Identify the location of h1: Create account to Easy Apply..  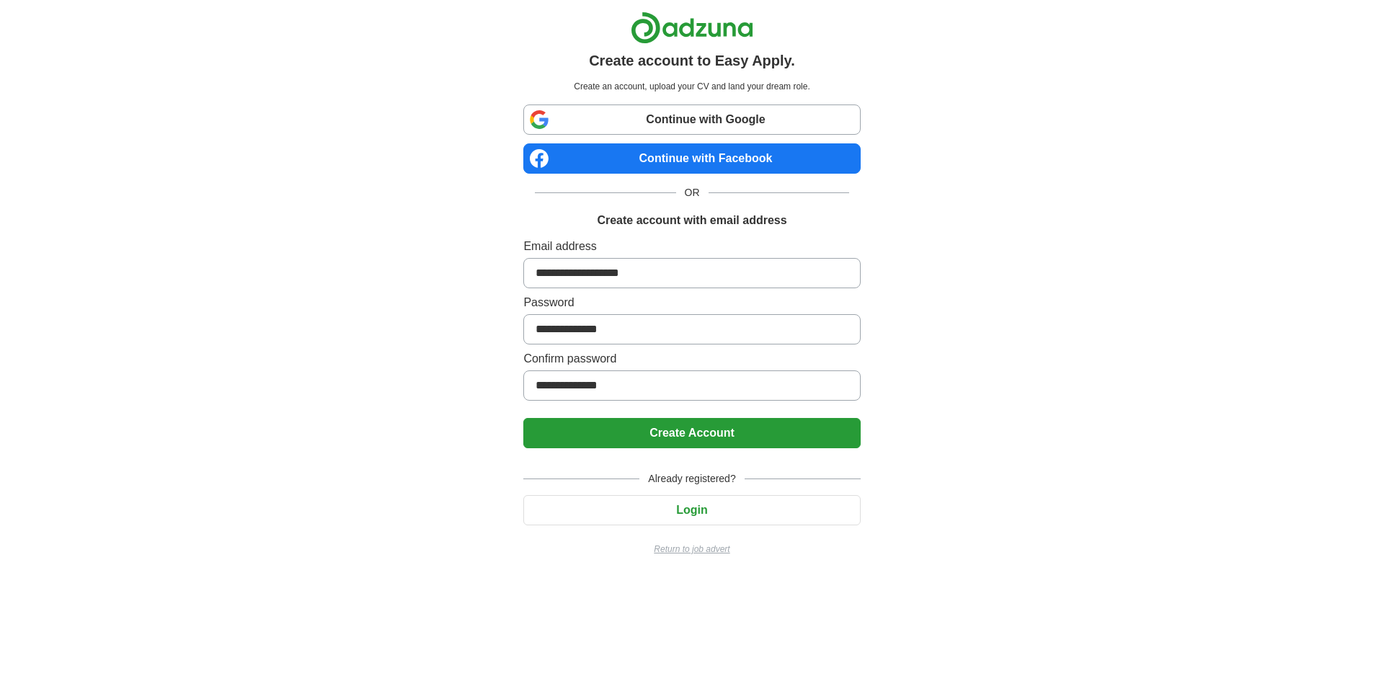
(692, 61).